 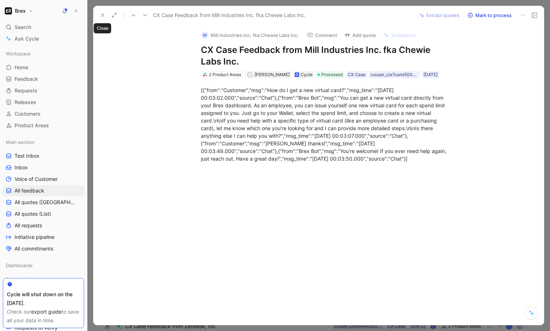 I want to click on button: Extract quotes, so click(x=440, y=15).